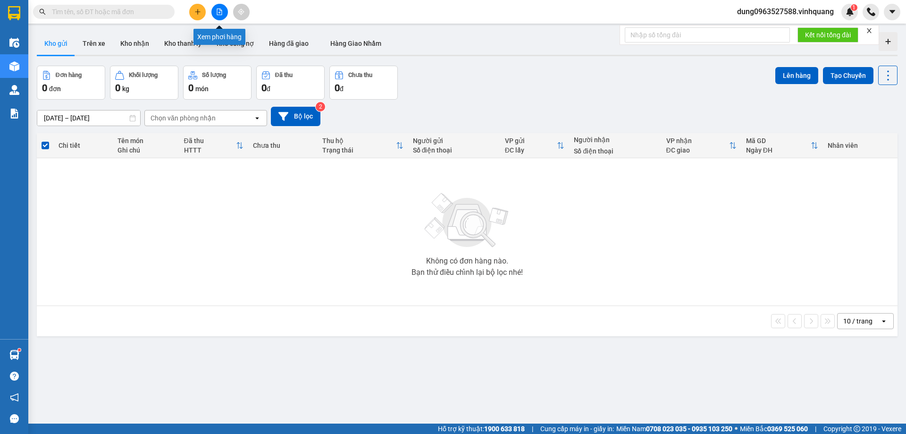 The height and width of the screenshot is (434, 906). Describe the element at coordinates (871, 12) in the screenshot. I see `img: phone-icon` at that location.